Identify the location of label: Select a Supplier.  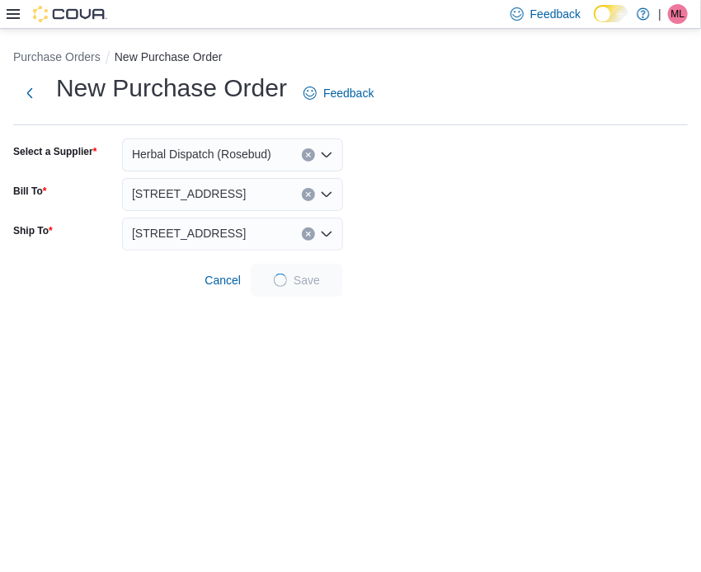
(54, 152).